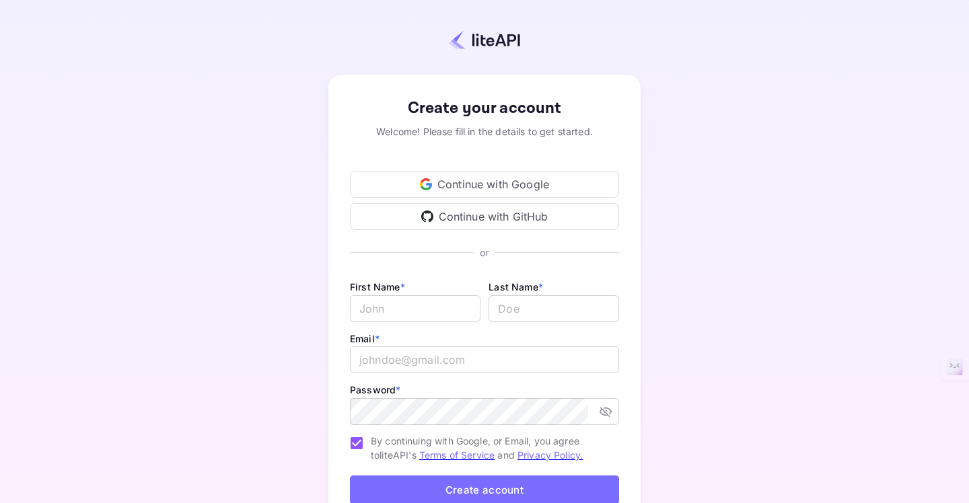 The image size is (969, 503). I want to click on label: Last Name, so click(516, 287).